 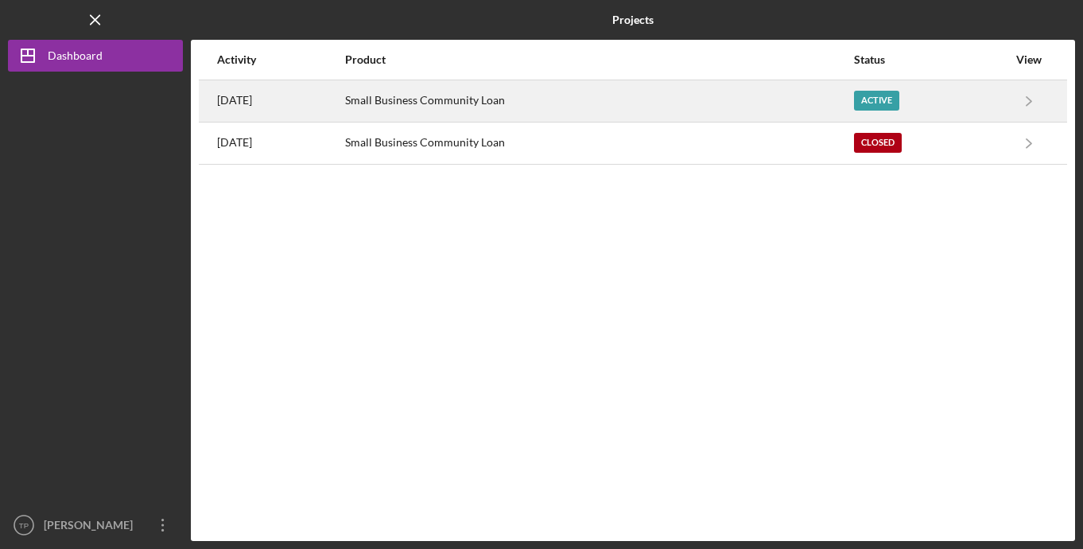 What do you see at coordinates (280, 60) in the screenshot?
I see `div: Activity` at bounding box center [280, 60].